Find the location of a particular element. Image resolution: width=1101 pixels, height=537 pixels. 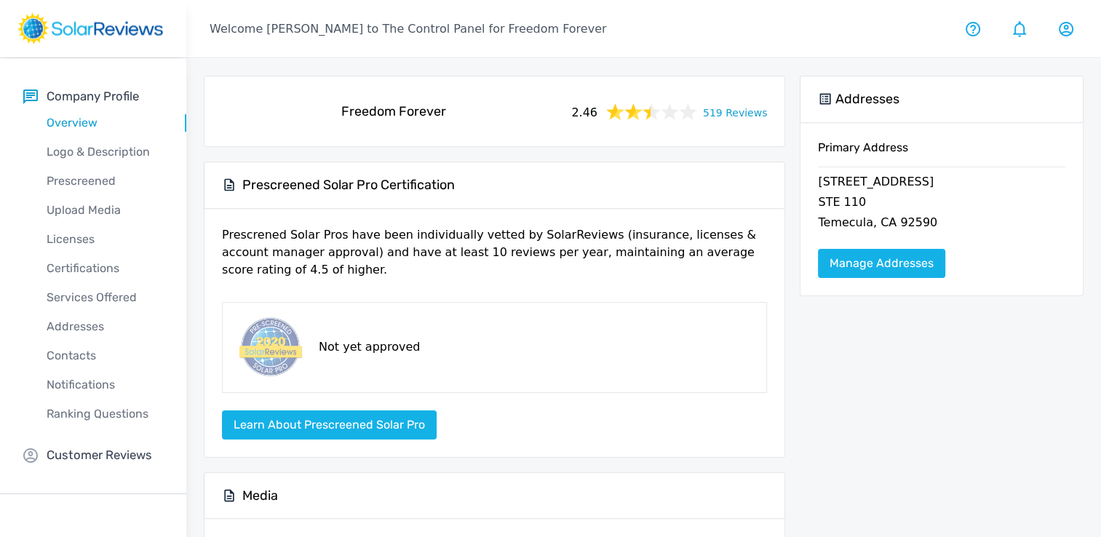

h5: Freedom Forever is located at coordinates (394, 111).